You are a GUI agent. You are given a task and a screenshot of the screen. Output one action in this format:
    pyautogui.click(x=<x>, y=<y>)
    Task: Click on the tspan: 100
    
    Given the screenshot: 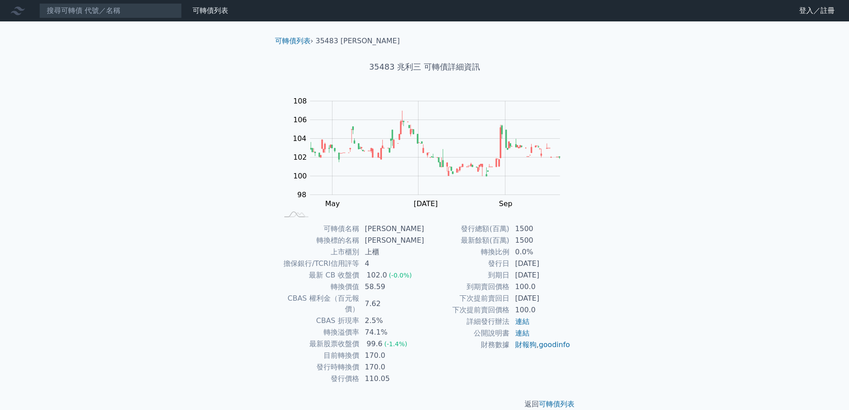 What is the action you would take?
    pyautogui.click(x=300, y=176)
    